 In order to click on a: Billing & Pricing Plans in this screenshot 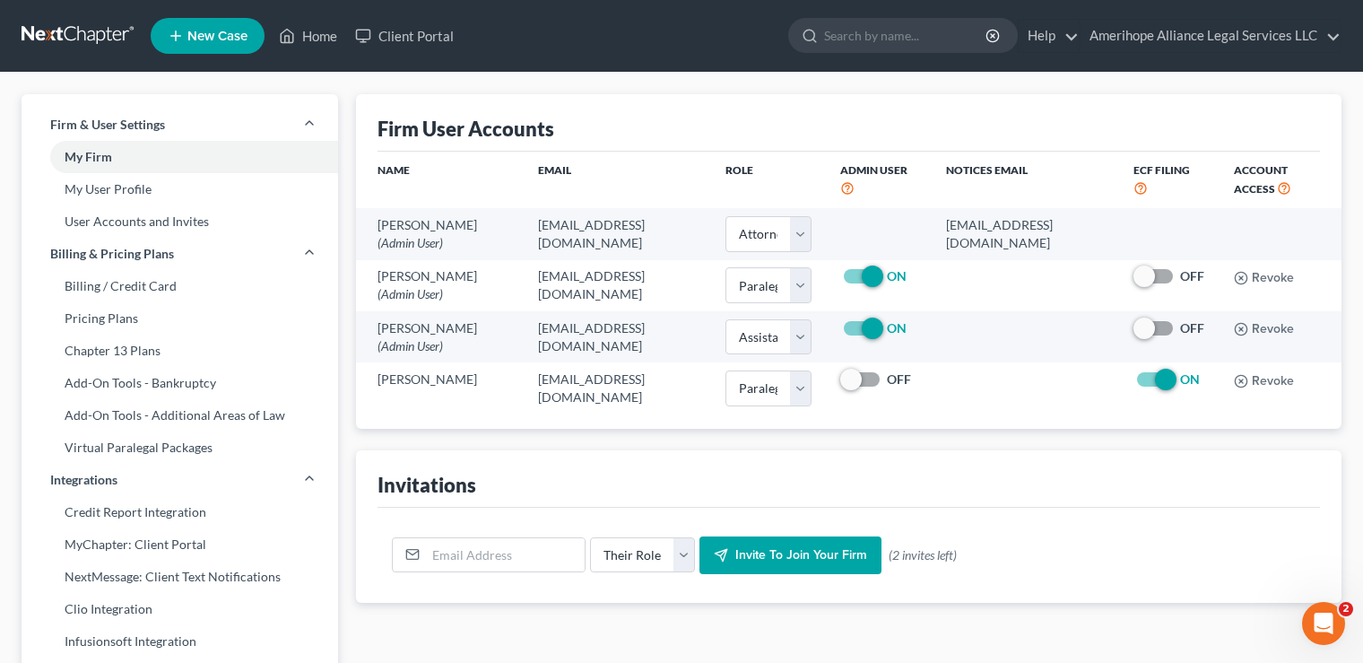, I will do `click(179, 254)`.